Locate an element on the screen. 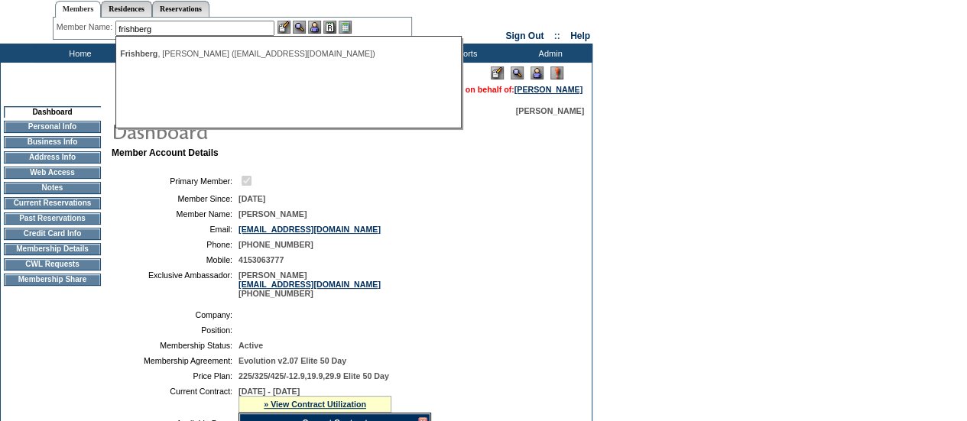  td: Business Info is located at coordinates (52, 142).